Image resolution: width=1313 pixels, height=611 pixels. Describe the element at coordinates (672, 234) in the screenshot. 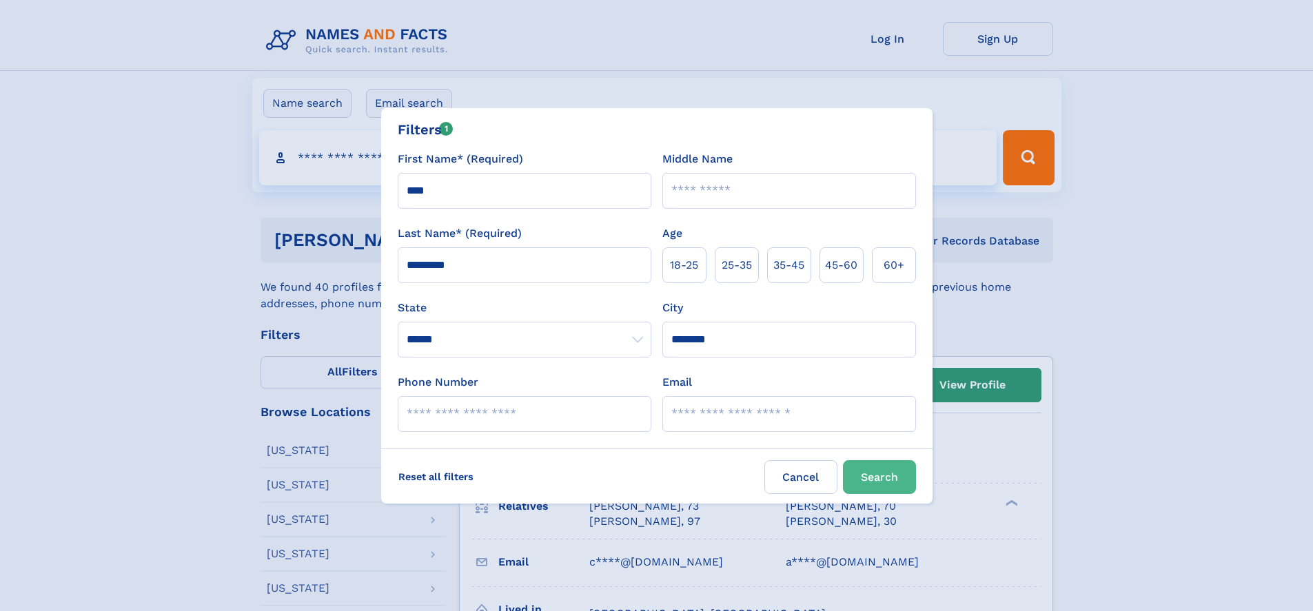

I see `label: Age` at that location.